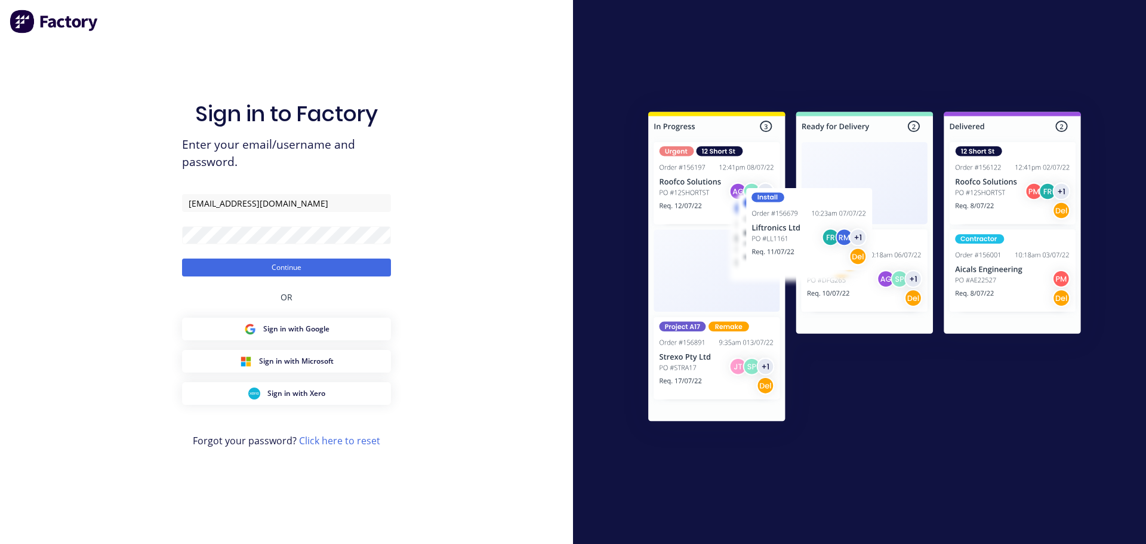  Describe the element at coordinates (54, 21) in the screenshot. I see `img: Factory` at that location.